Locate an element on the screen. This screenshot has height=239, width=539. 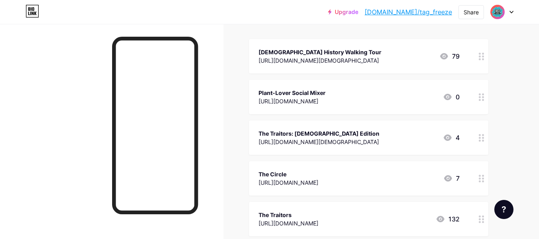
div: 79 is located at coordinates (449, 56).